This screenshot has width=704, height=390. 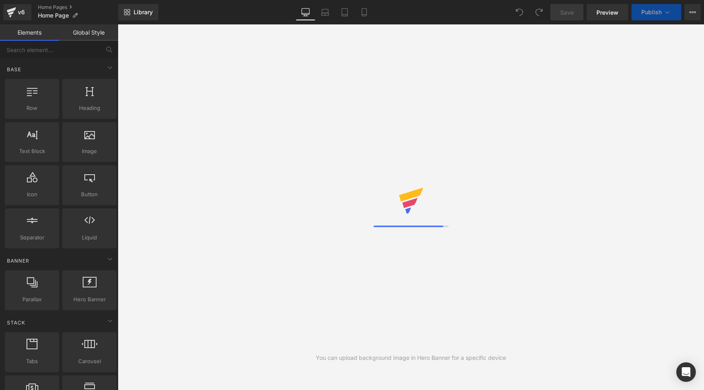 I want to click on a: Tablet, so click(x=345, y=12).